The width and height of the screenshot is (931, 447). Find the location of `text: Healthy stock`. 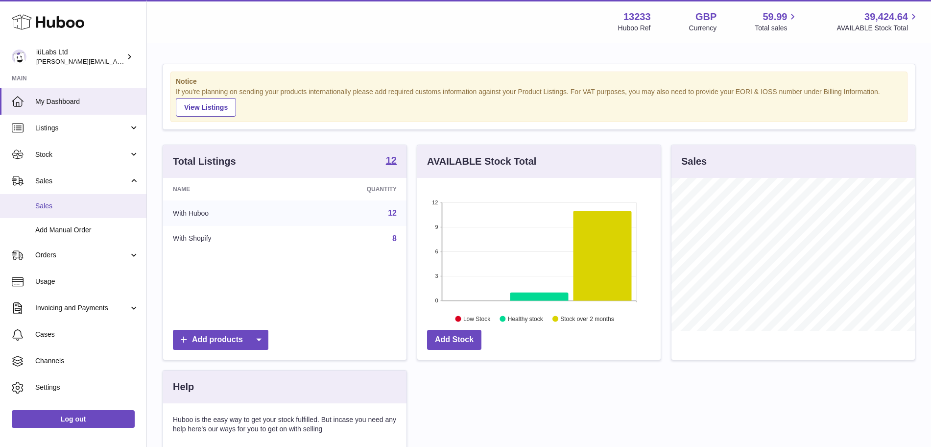

text: Healthy stock is located at coordinates (525, 318).